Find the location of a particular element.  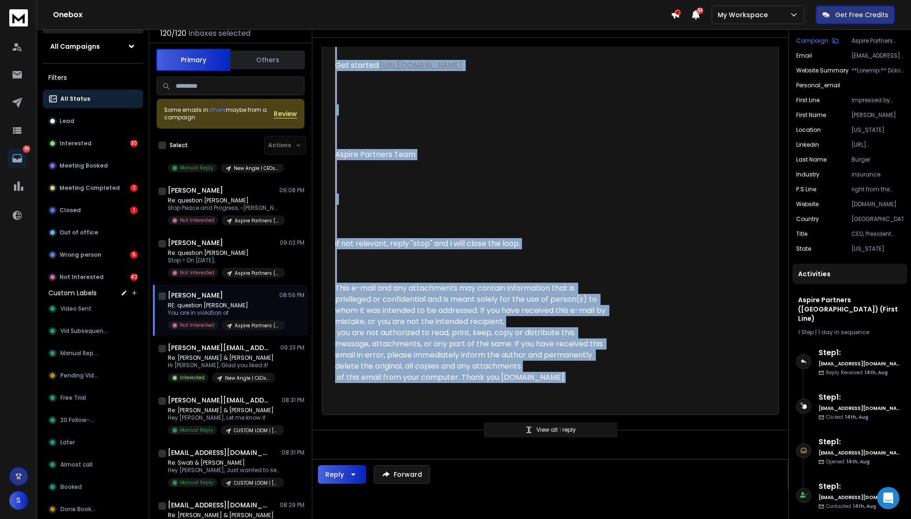

p: if not relevant, reply "stop" and I will close the loop. is located at coordinates (471, 244).